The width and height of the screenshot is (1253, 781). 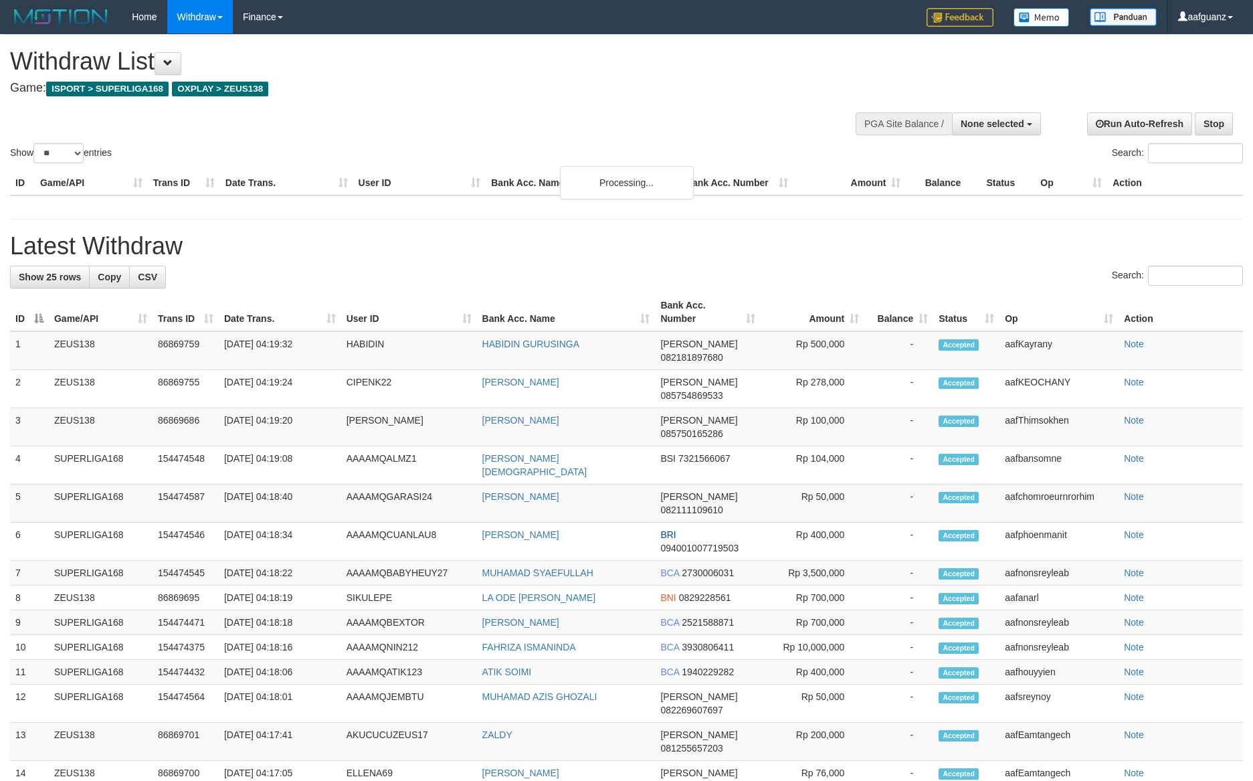 I want to click on td: AAAAMQNIN212, so click(x=409, y=647).